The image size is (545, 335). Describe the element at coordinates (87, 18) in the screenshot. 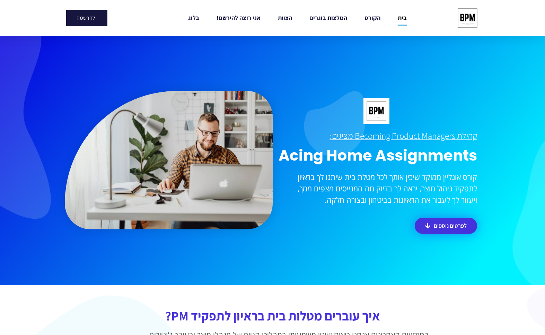

I see `a: להרשמה` at that location.